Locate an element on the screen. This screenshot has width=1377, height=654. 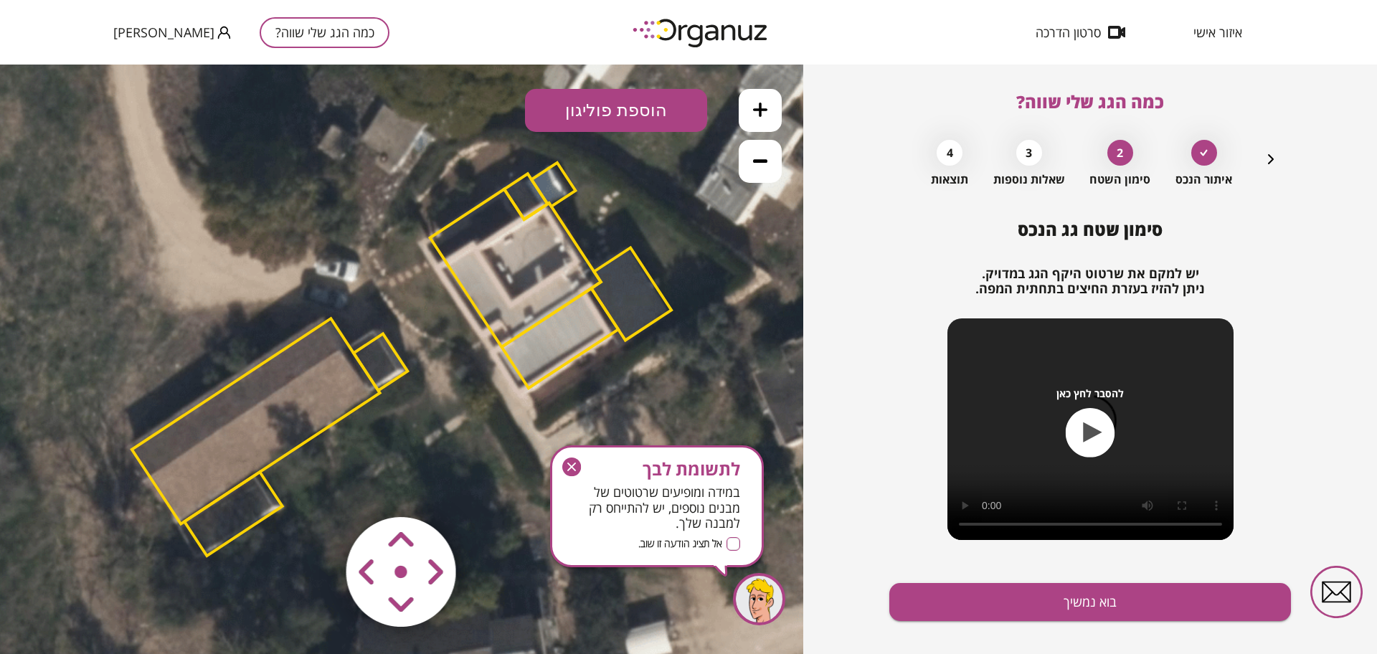
span: כמה הגג שלי שווה? is located at coordinates (1090, 101).